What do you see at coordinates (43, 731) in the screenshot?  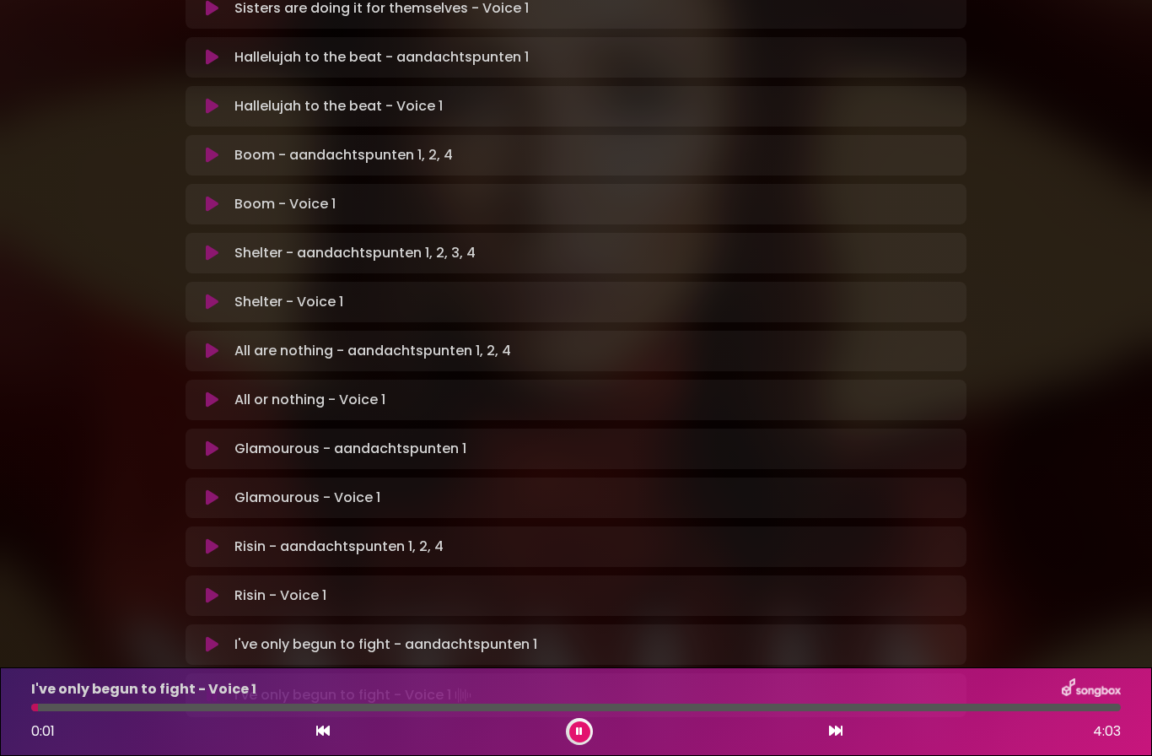 I see `span: 0:01` at bounding box center [43, 731].